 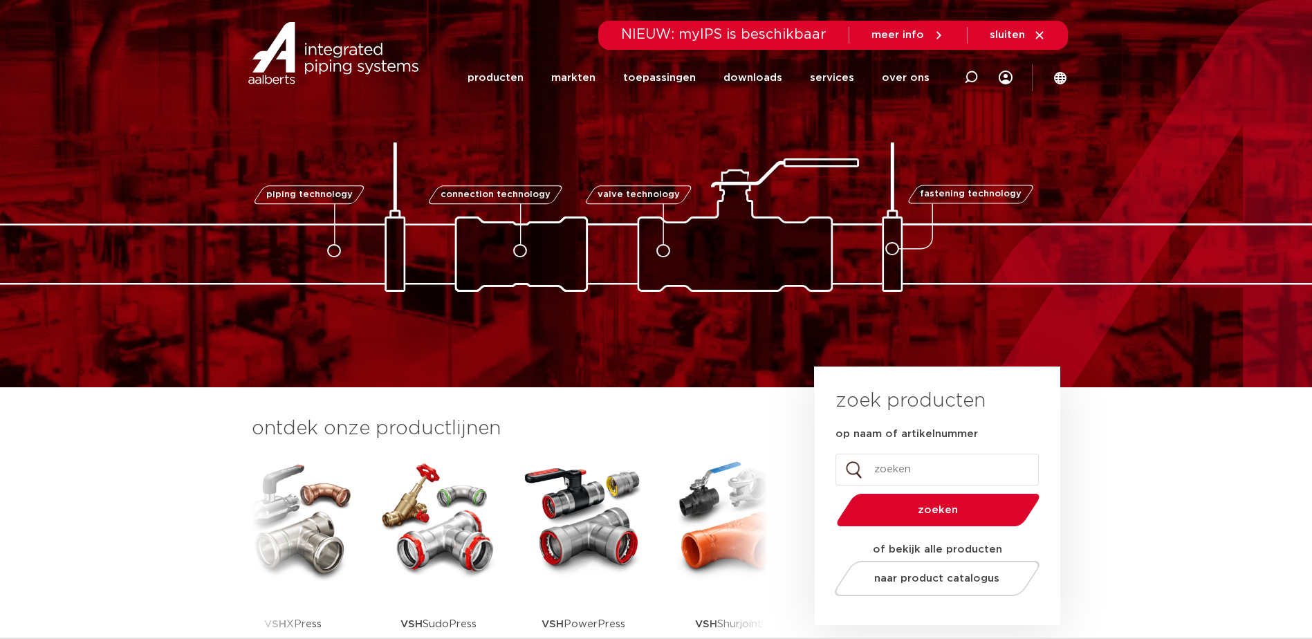 I want to click on span: valve technology, so click(x=638, y=194).